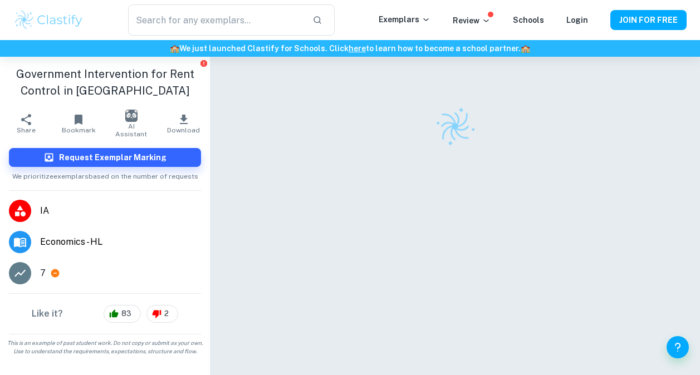 This screenshot has height=375, width=700. What do you see at coordinates (131, 130) in the screenshot?
I see `span: AI Assistant` at bounding box center [131, 130].